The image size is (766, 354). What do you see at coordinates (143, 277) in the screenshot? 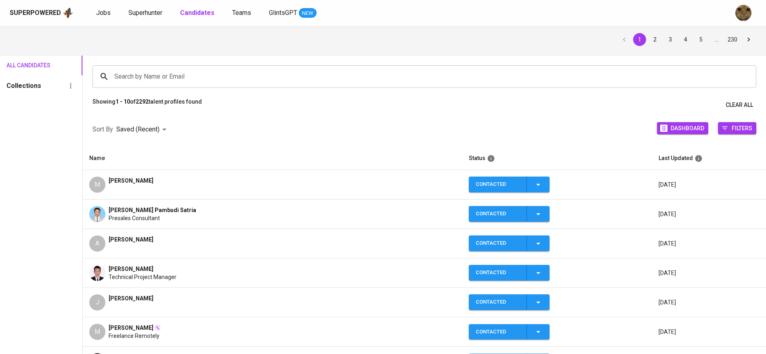
I see `span: Technical Project Manager` at bounding box center [143, 277].